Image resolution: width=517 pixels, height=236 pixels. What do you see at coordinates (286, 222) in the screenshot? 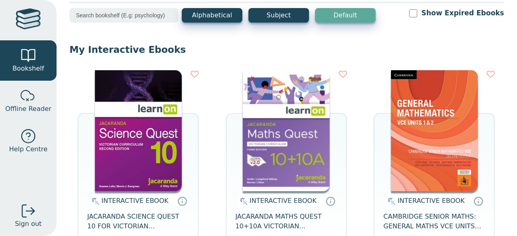
I see `span: JACARANDA MATHS QUEST 10+10A VICTORIAN CURRICULUM LEARNON EBOOK 3E` at bounding box center [286, 222].